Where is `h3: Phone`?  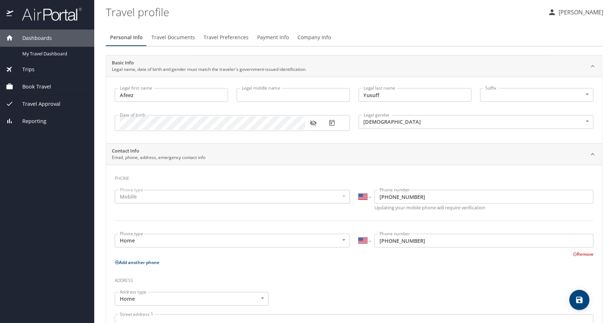
h3: Phone is located at coordinates (354, 177).